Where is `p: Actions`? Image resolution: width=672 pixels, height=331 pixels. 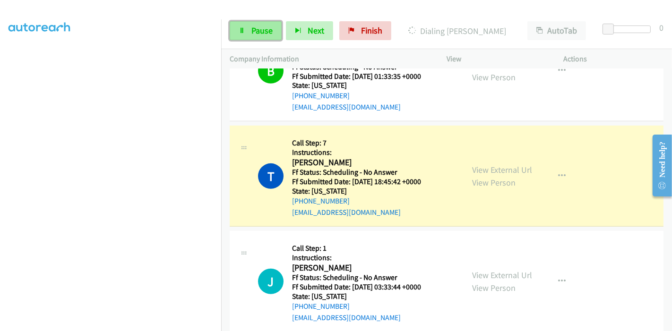
p: Actions is located at coordinates (614, 59).